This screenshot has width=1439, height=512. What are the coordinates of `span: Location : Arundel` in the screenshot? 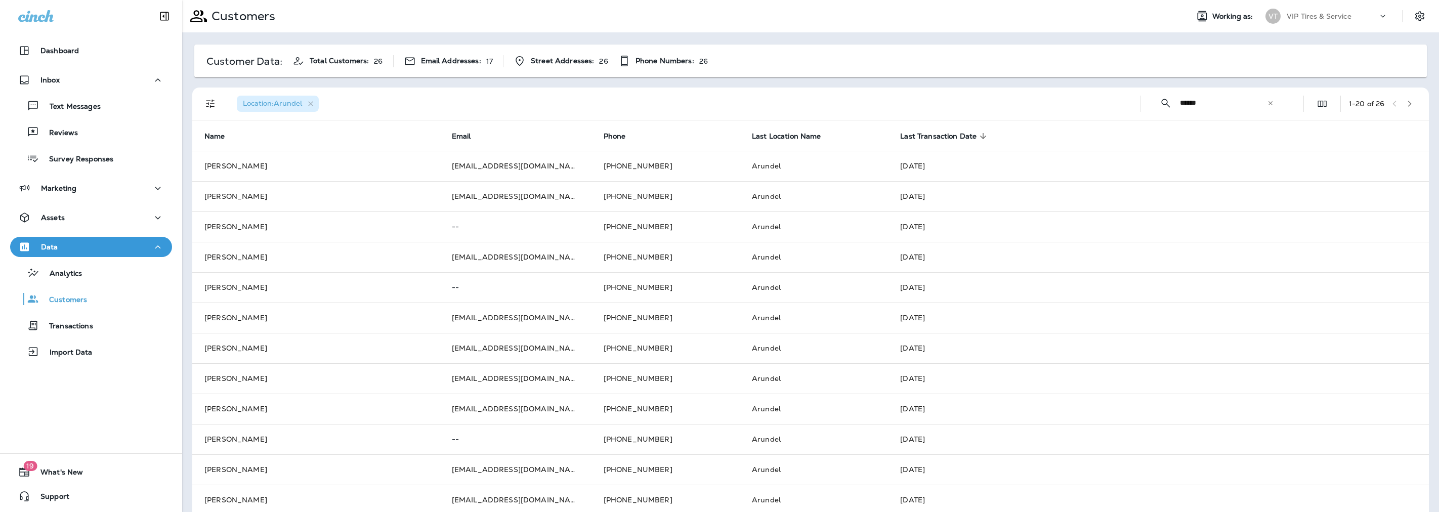 It's located at (272, 103).